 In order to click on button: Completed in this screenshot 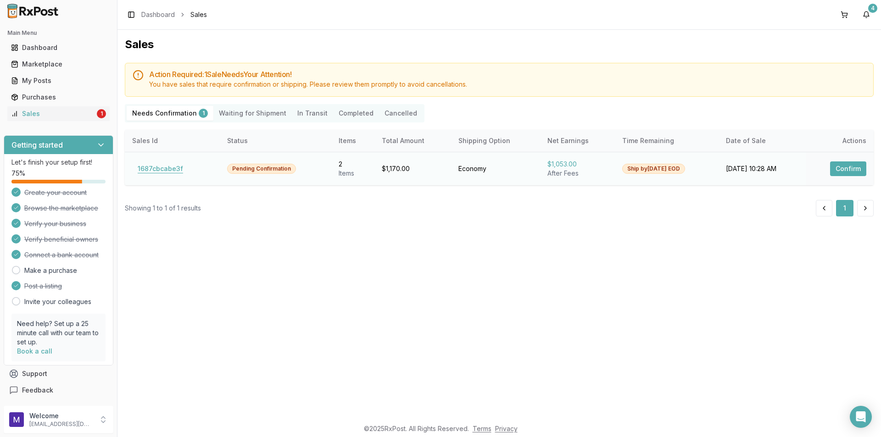, I will do `click(356, 113)`.